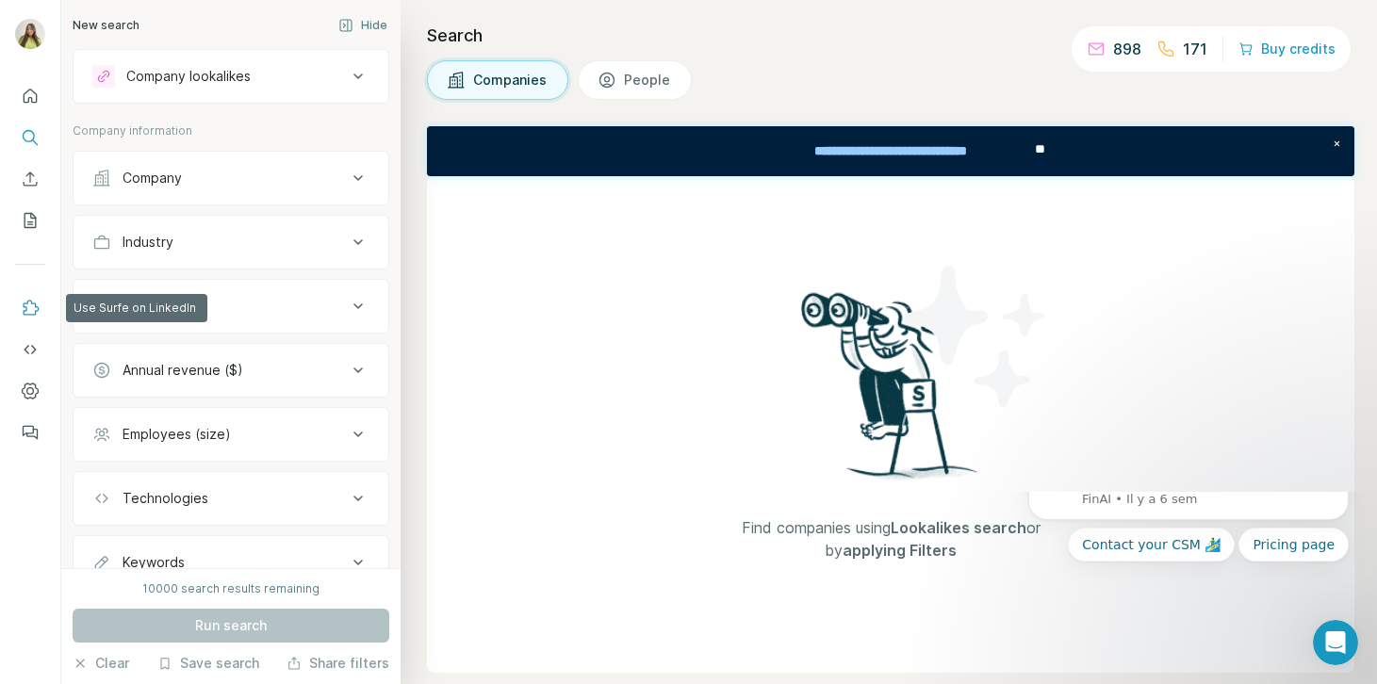  Describe the element at coordinates (1286, 49) in the screenshot. I see `button: Buy credits` at that location.